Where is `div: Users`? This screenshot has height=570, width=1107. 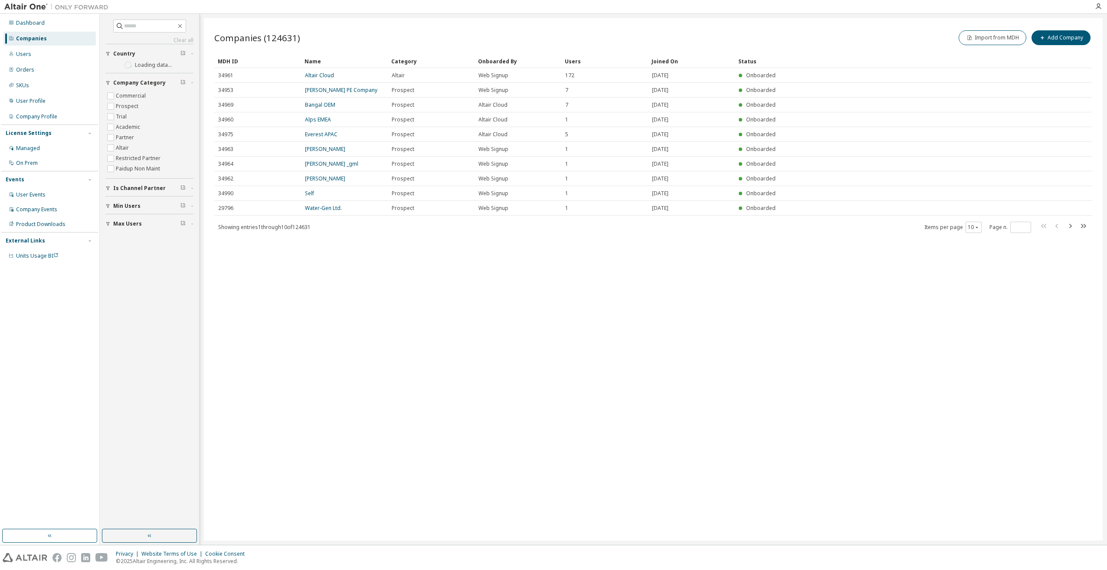
div: Users is located at coordinates (605, 61).